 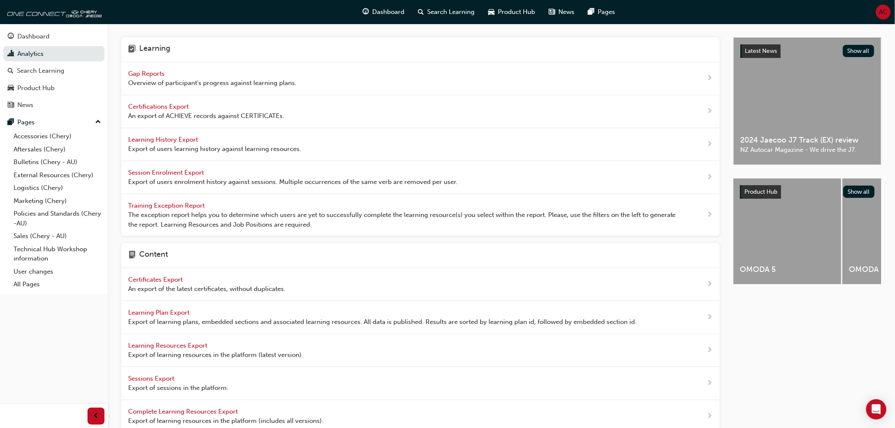 What do you see at coordinates (606, 12) in the screenshot?
I see `span: Pages` at bounding box center [606, 12].